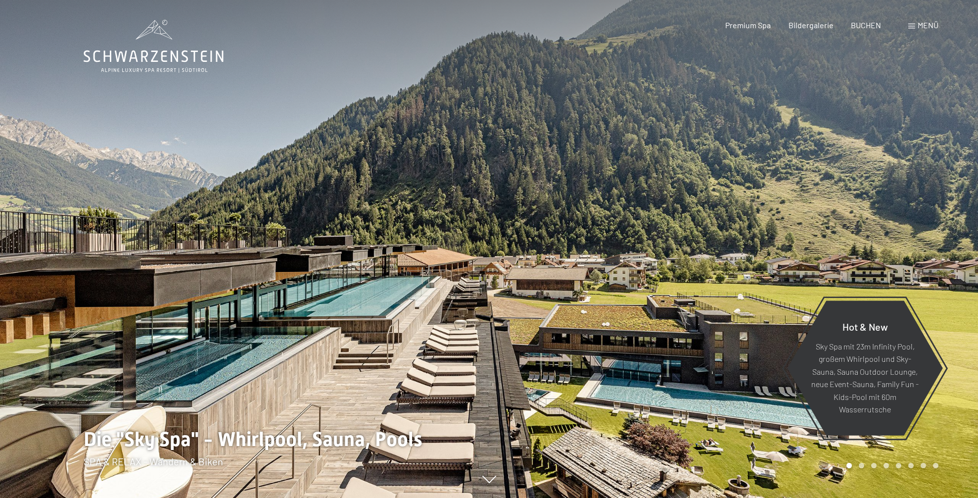 Image resolution: width=978 pixels, height=498 pixels. What do you see at coordinates (936, 465) in the screenshot?
I see `div: Carousel Page 8` at bounding box center [936, 465].